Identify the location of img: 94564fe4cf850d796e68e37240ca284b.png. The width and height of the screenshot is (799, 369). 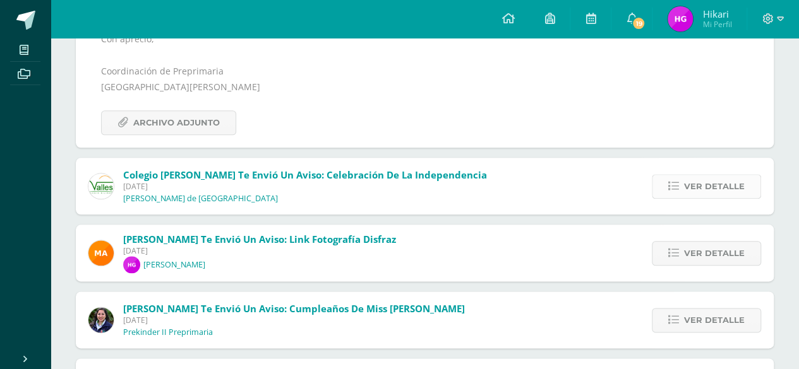
(101, 186).